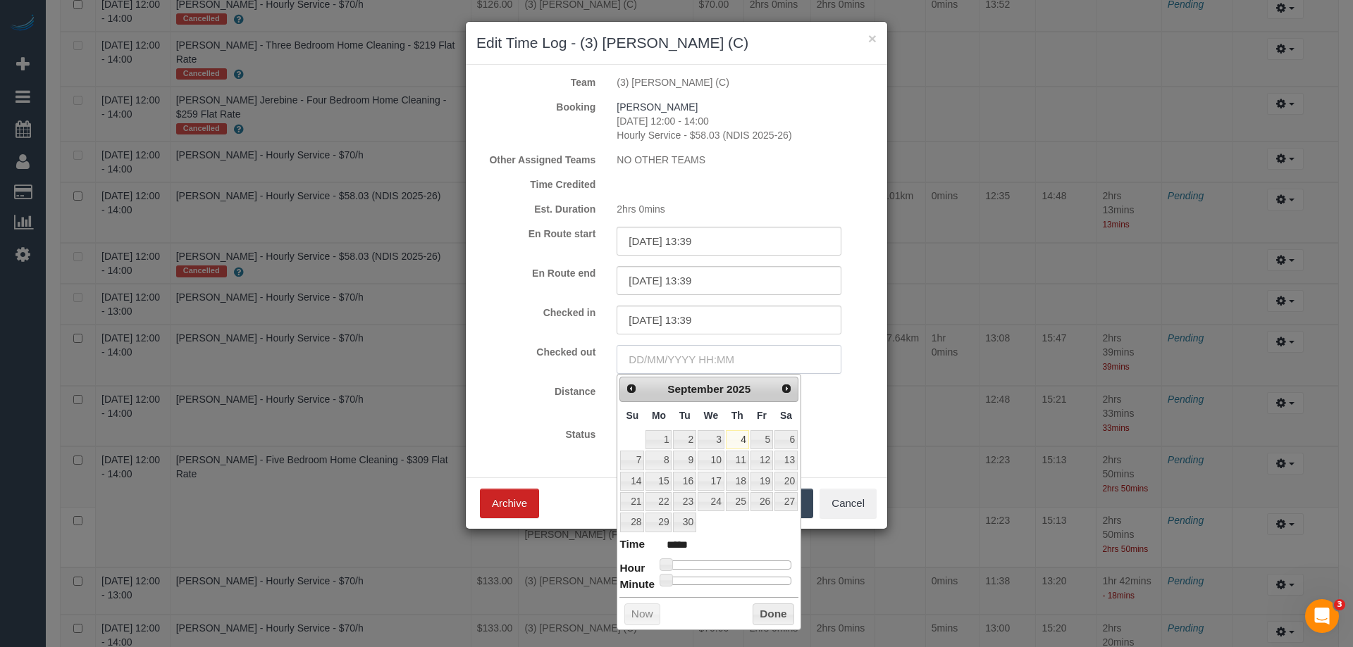 The image size is (1353, 647). What do you see at coordinates (711, 440) in the screenshot?
I see `a: 3` at bounding box center [711, 440].